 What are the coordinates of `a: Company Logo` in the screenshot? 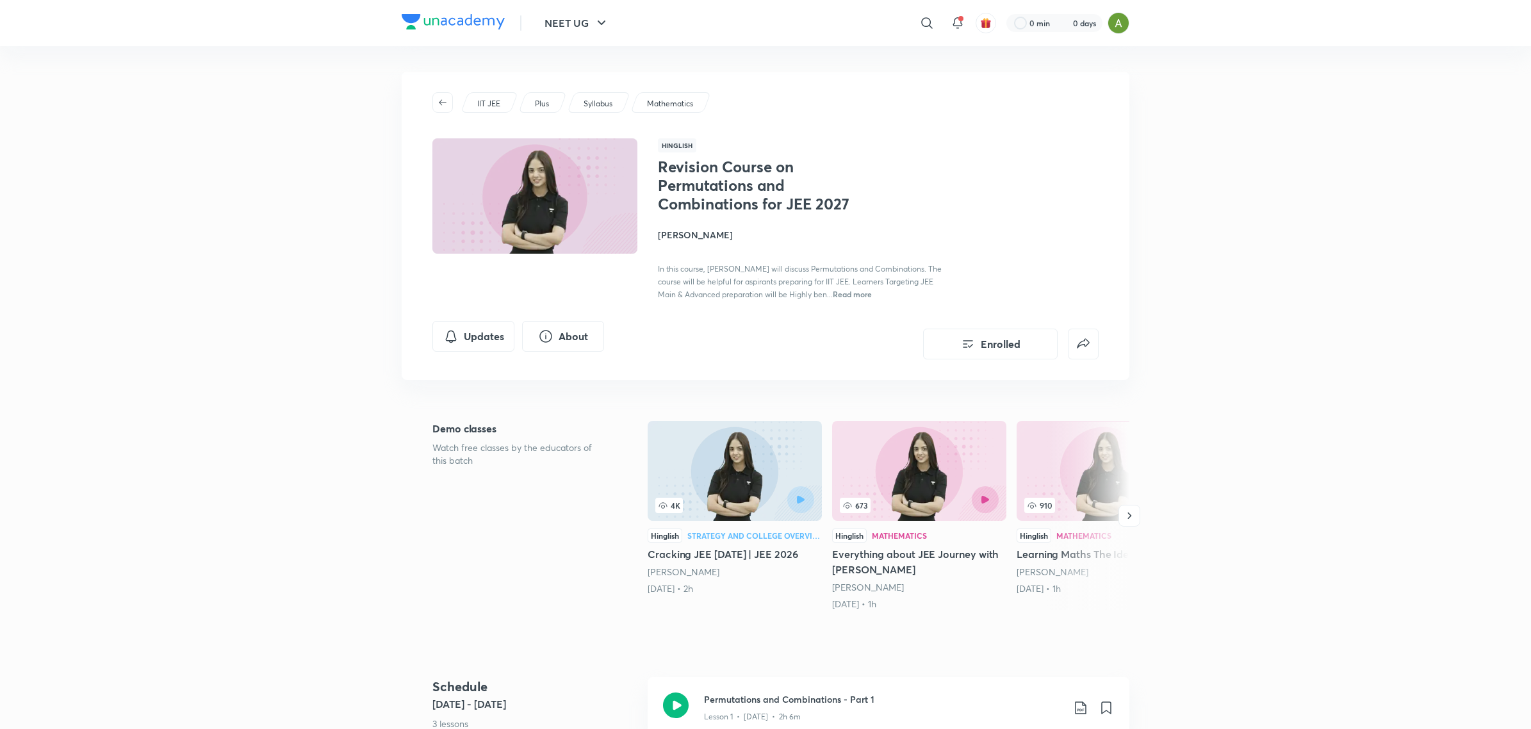 It's located at (453, 23).